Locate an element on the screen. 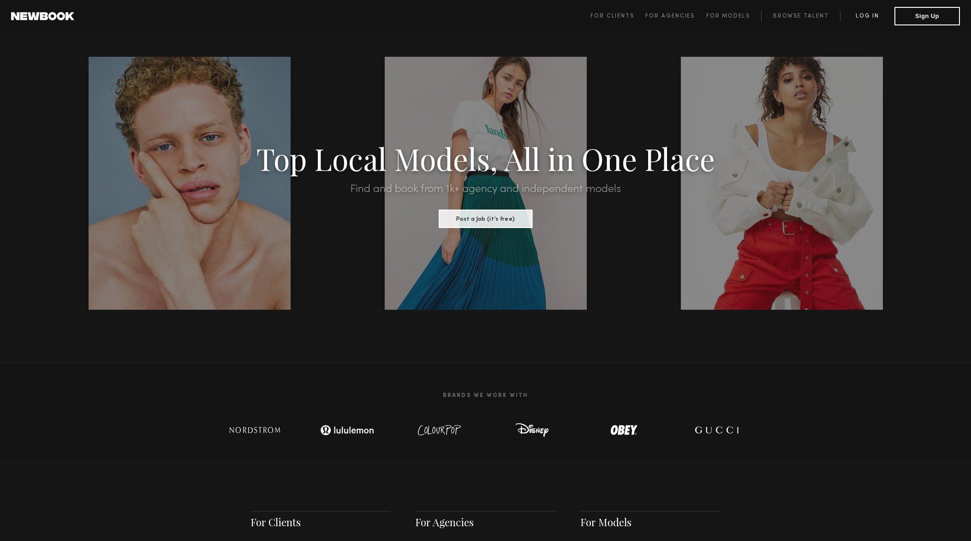 This screenshot has height=541, width=971. h1: Top Local Models, All in One Place is located at coordinates (485, 158).